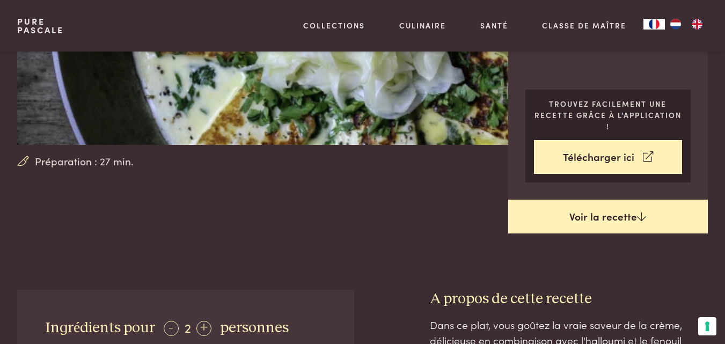  What do you see at coordinates (84, 161) in the screenshot?
I see `span: Préparation : 27 min.` at bounding box center [84, 161].